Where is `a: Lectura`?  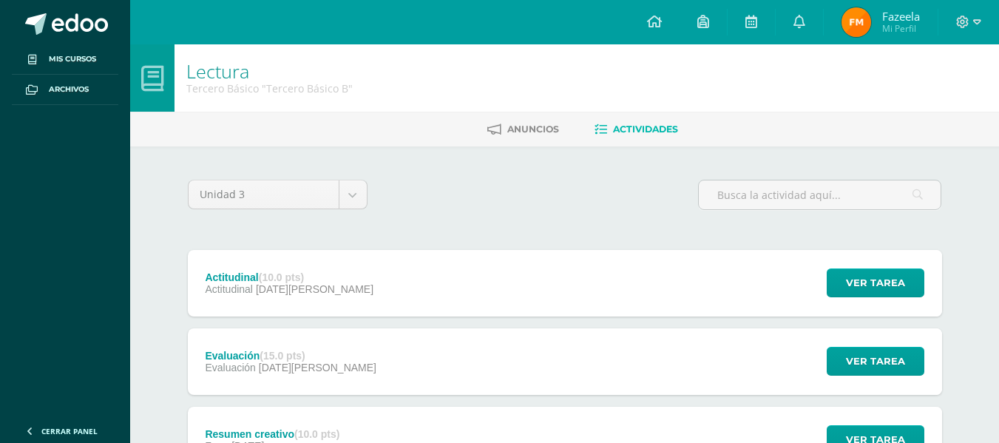
a: Lectura is located at coordinates (217, 71).